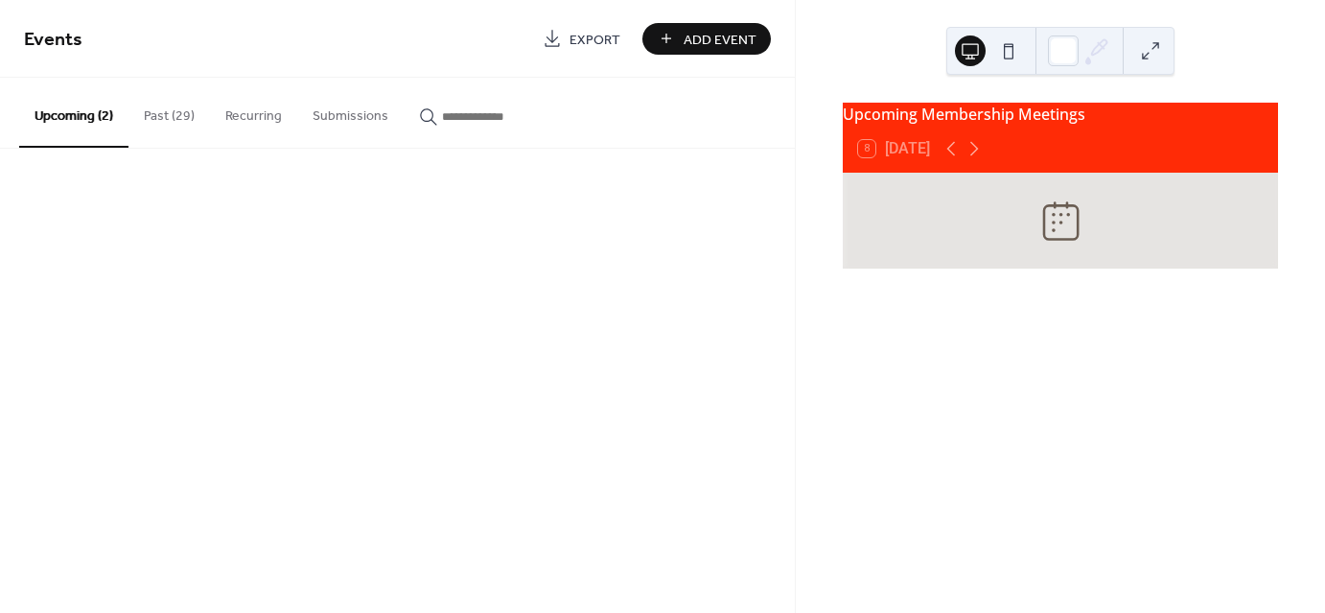 The image size is (1325, 613). I want to click on button: Upcoming (2), so click(74, 112).